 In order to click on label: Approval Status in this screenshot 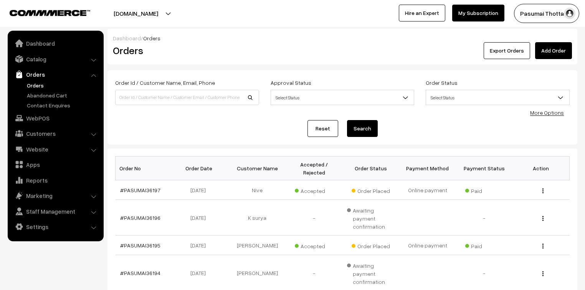, I will do `click(291, 83)`.